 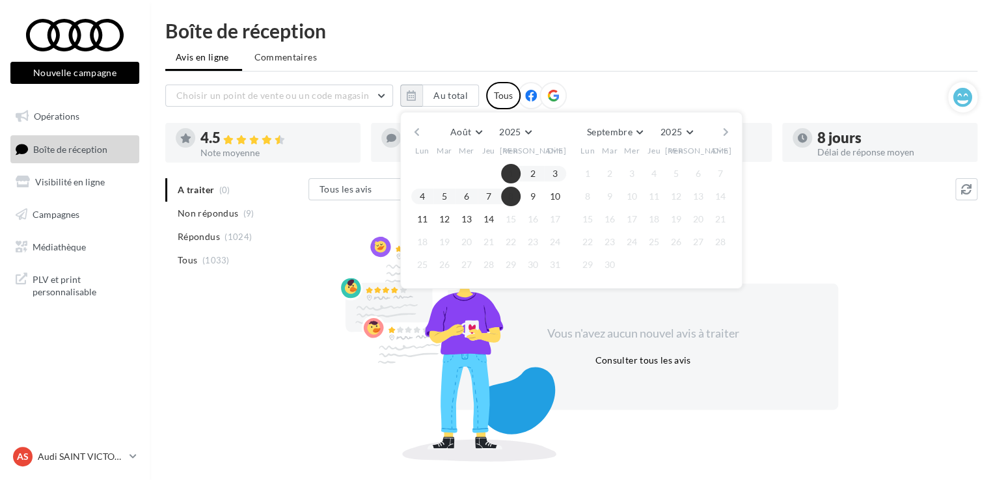 What do you see at coordinates (83, 284) in the screenshot?
I see `span: PLV et print personnalisable` at bounding box center [83, 284].